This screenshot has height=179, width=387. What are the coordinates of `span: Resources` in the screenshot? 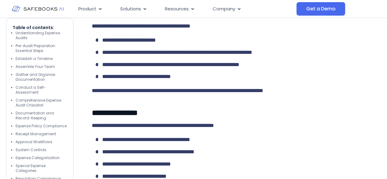 It's located at (177, 9).